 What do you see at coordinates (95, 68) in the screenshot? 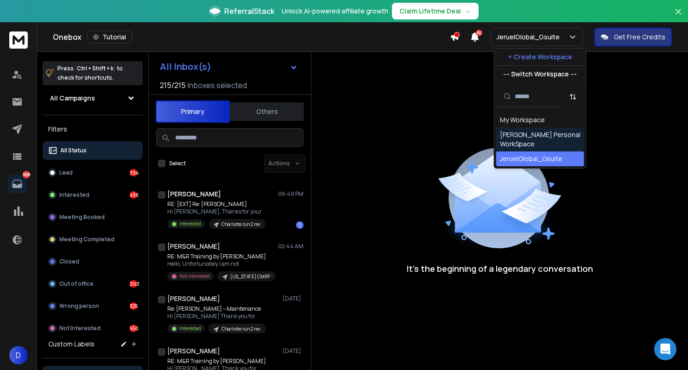
I see `span: Ctrl + Shift + k` at bounding box center [95, 68].